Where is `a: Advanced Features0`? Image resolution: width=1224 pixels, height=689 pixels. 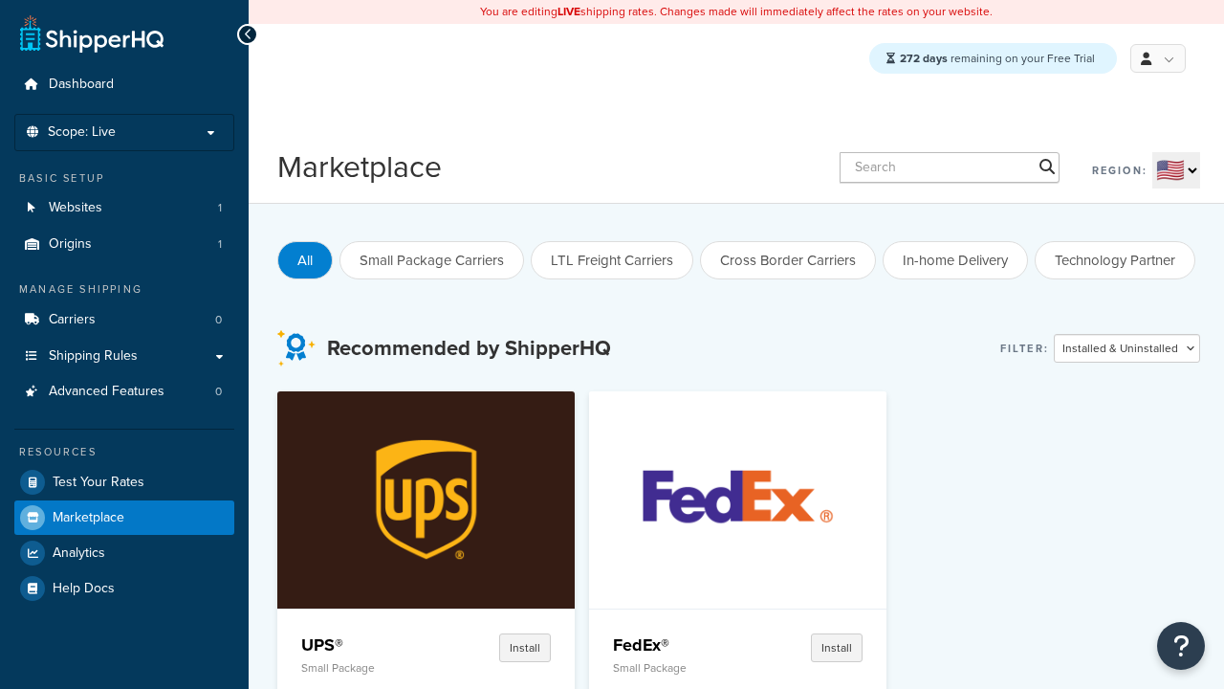 a: Advanced Features0 is located at coordinates (124, 391).